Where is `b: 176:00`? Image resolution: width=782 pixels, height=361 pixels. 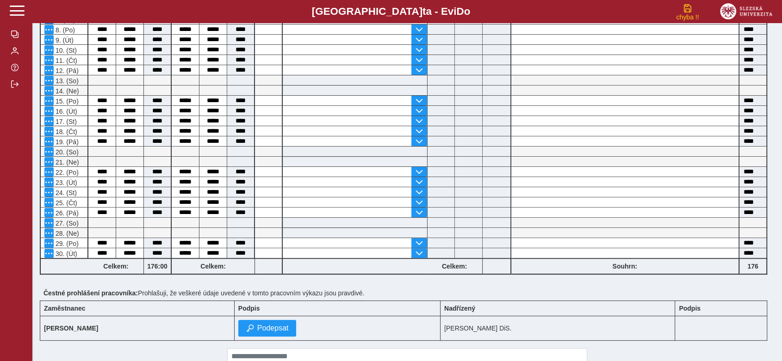
b: 176:00 is located at coordinates (157, 266).